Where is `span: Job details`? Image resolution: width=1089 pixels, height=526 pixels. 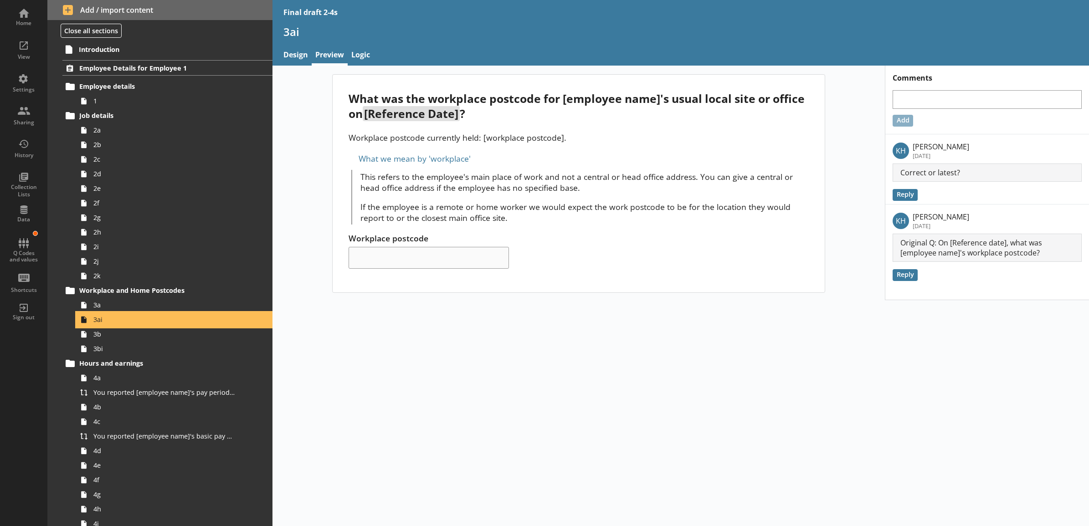
span: Job details is located at coordinates (155, 115).